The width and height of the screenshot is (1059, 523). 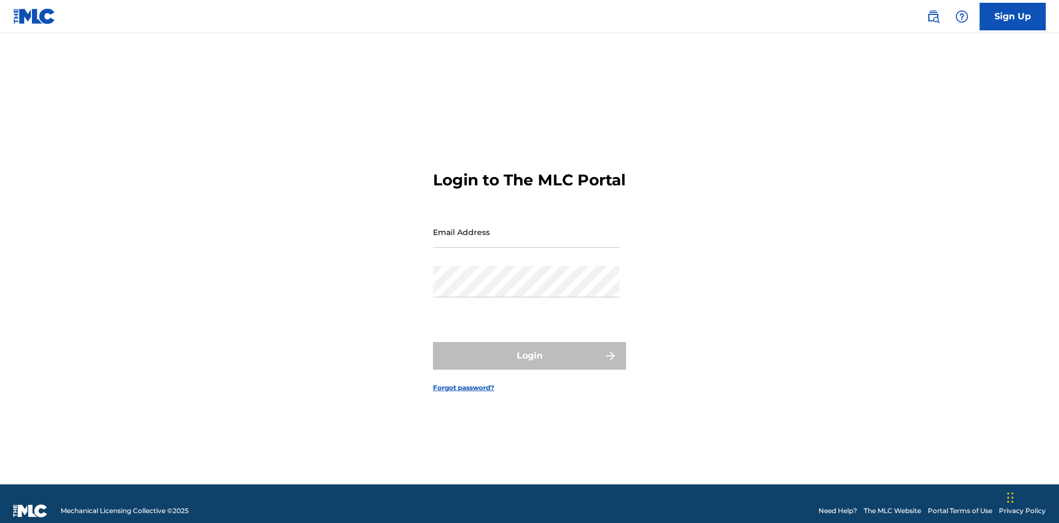 What do you see at coordinates (838, 511) in the screenshot?
I see `a: Need Help?` at bounding box center [838, 511].